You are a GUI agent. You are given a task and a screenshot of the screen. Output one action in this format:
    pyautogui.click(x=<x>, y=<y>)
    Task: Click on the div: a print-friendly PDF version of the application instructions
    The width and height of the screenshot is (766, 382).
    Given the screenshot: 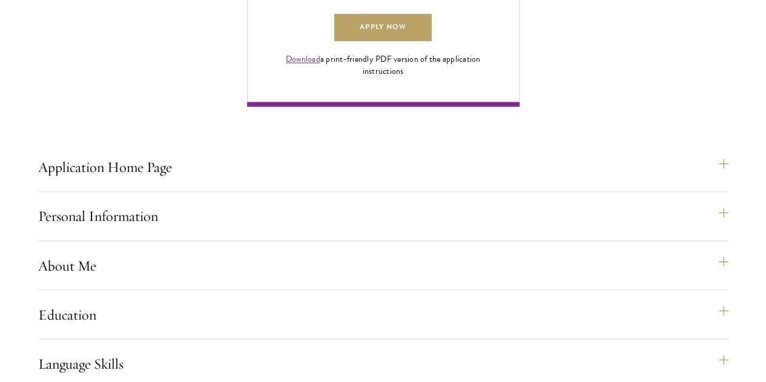 What is the action you would take?
    pyautogui.click(x=383, y=65)
    